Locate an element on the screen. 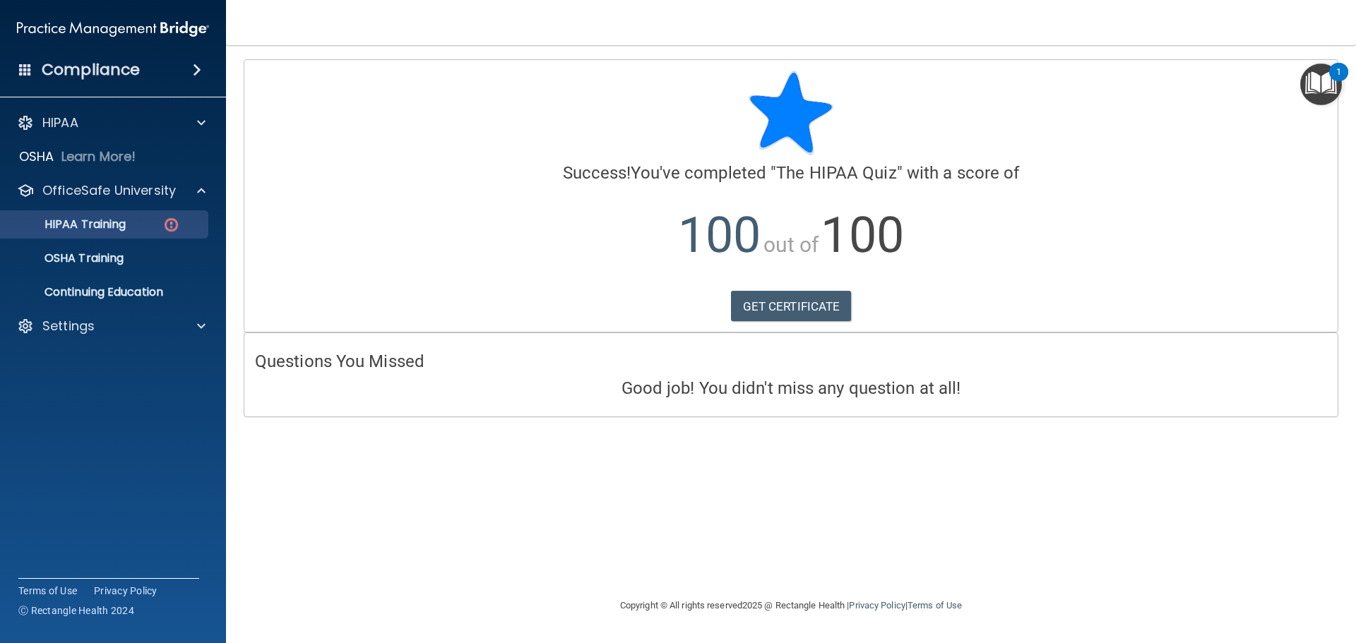 The height and width of the screenshot is (643, 1356). a: HIPAA is located at coordinates (111, 123).